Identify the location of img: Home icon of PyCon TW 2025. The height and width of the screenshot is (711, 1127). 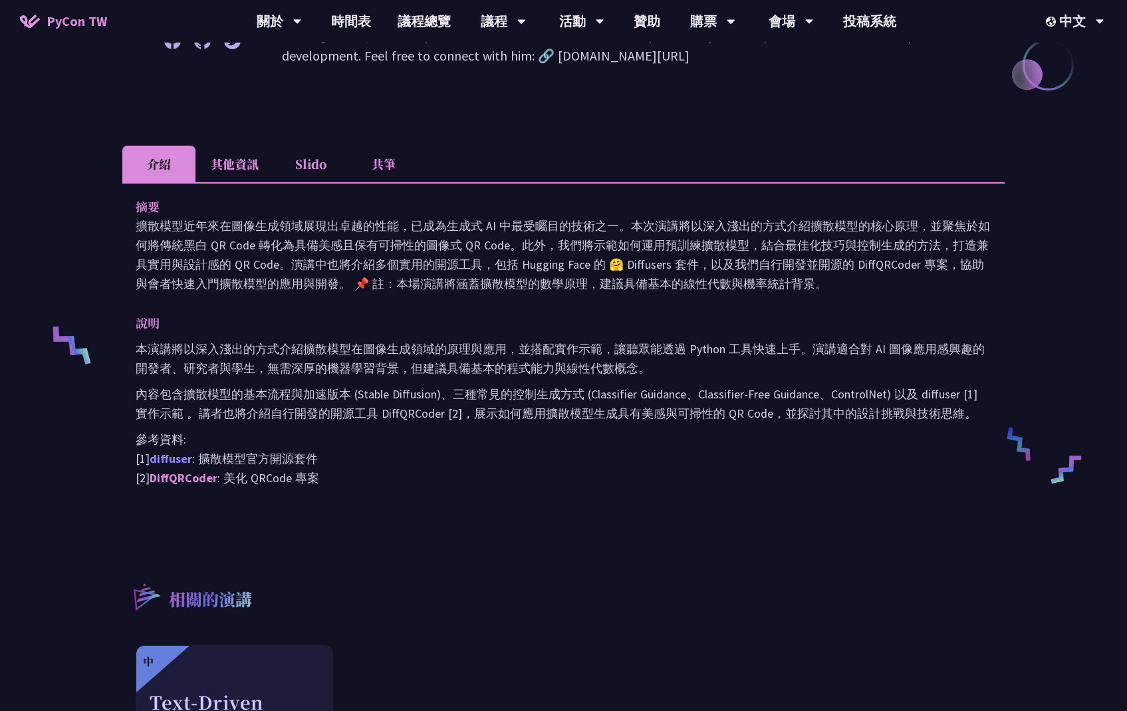
(30, 21).